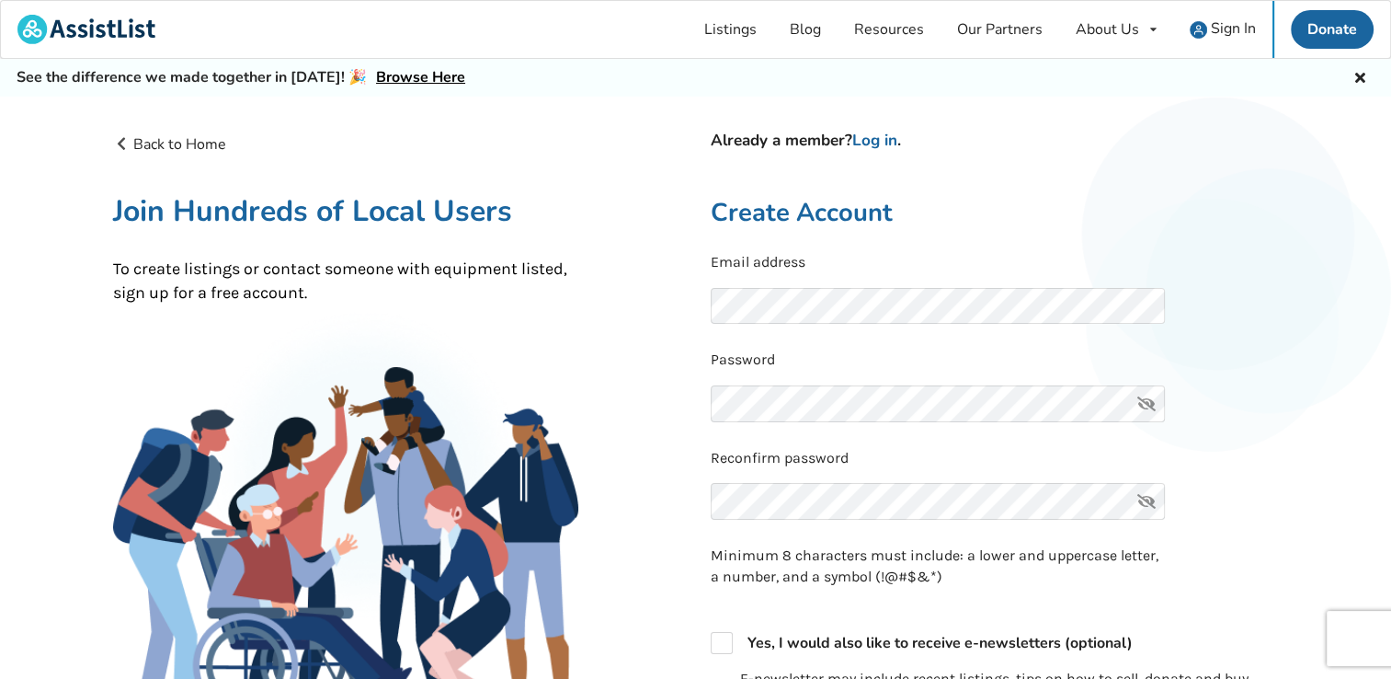 The width and height of the screenshot is (1391, 679). I want to click on p: Reconfirm password, so click(995, 458).